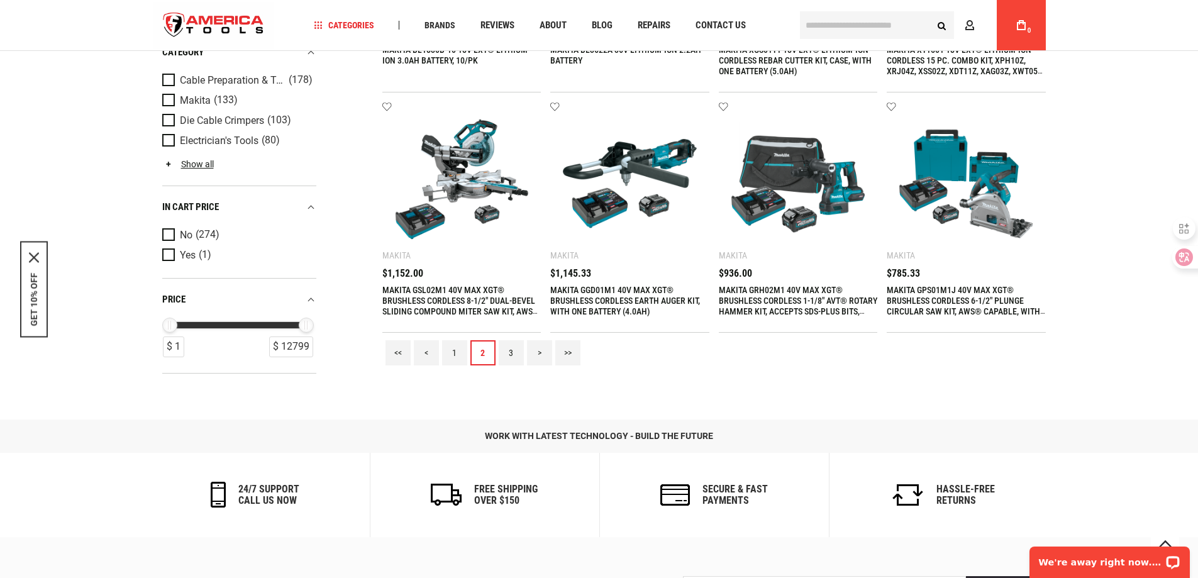 The width and height of the screenshot is (1198, 578). Describe the element at coordinates (239, 299) in the screenshot. I see `div: price` at that location.